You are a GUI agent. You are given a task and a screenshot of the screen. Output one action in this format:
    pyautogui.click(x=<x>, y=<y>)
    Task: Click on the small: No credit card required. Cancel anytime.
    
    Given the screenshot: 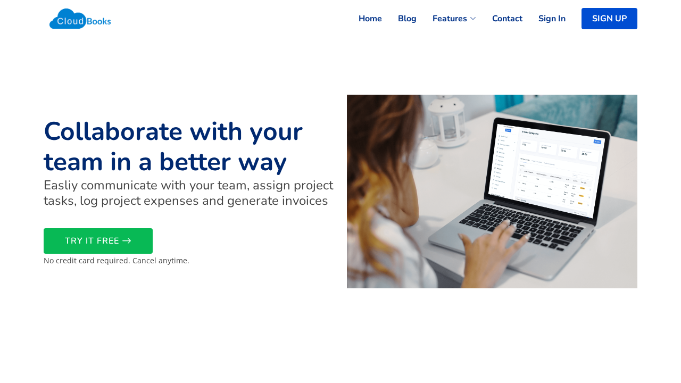 What is the action you would take?
    pyautogui.click(x=117, y=260)
    